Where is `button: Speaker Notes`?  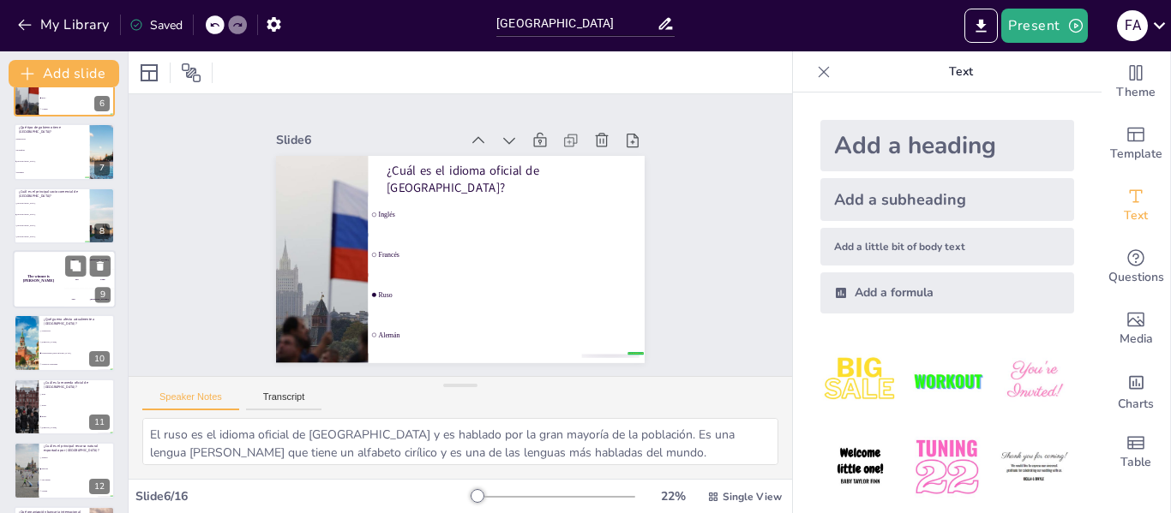
button: Speaker Notes is located at coordinates (190, 401).